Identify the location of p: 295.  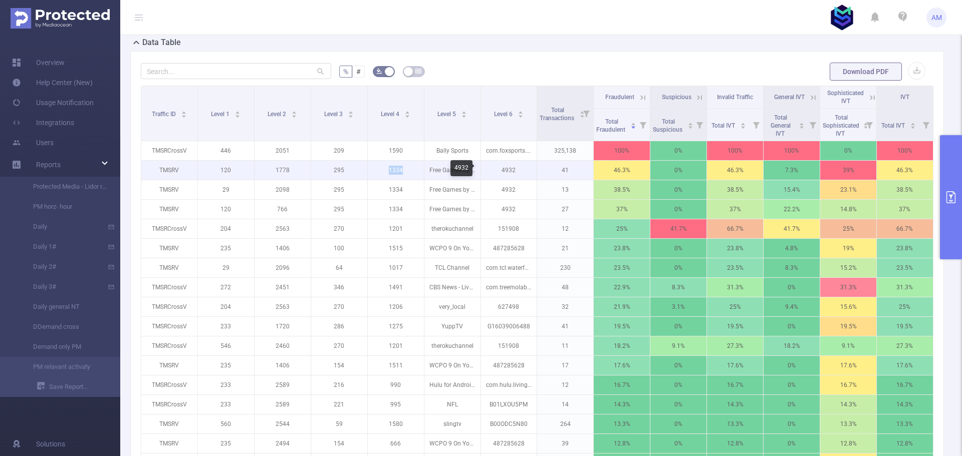
(339, 209).